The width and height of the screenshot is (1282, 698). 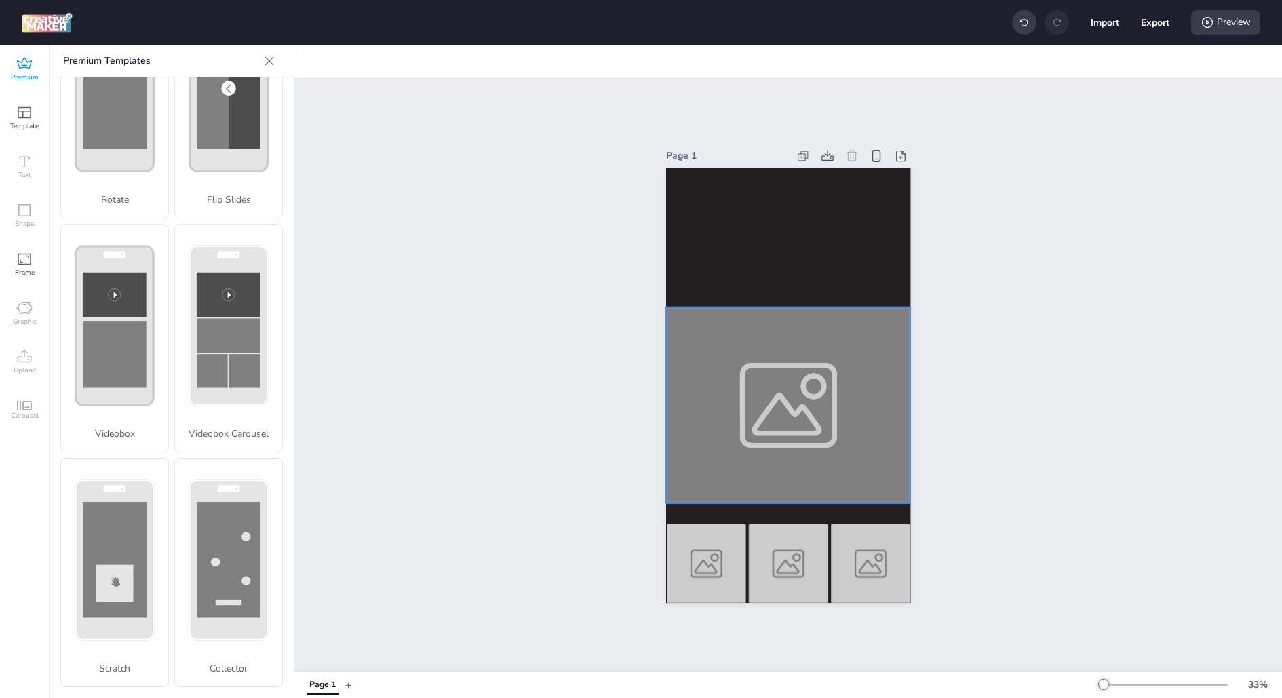 I want to click on p: Rotate, so click(x=115, y=199).